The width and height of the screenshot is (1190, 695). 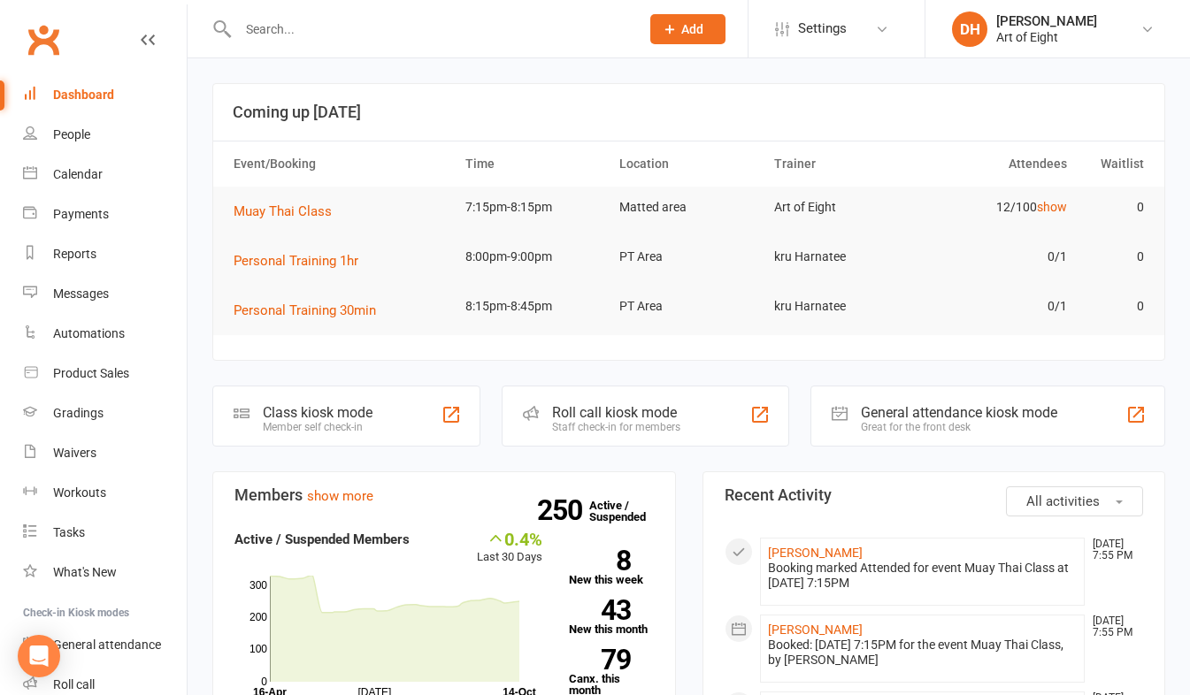 I want to click on td: Matted area, so click(x=688, y=207).